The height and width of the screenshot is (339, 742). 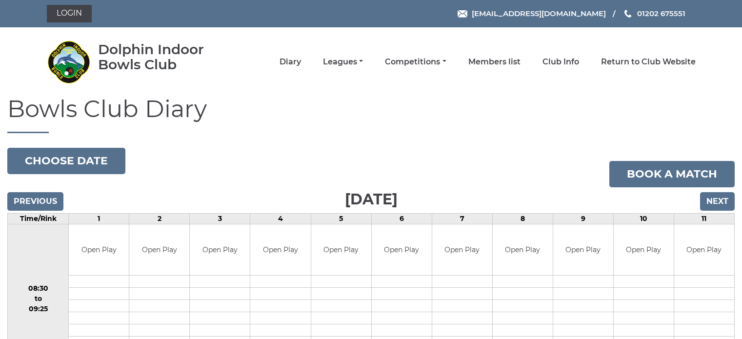 What do you see at coordinates (69, 62) in the screenshot?
I see `img: Dolphin Indoor Bowls Club` at bounding box center [69, 62].